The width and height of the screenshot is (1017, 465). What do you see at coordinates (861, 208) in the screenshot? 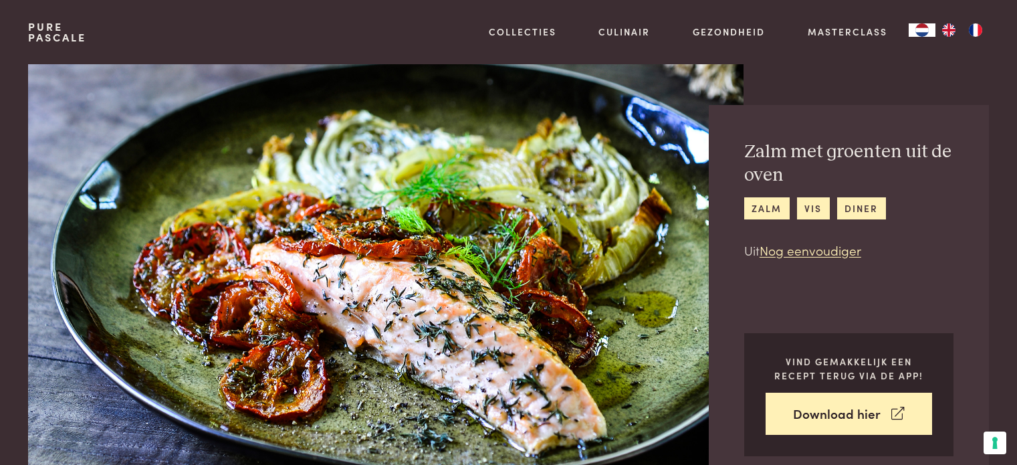
I see `a: diner` at bounding box center [861, 208].